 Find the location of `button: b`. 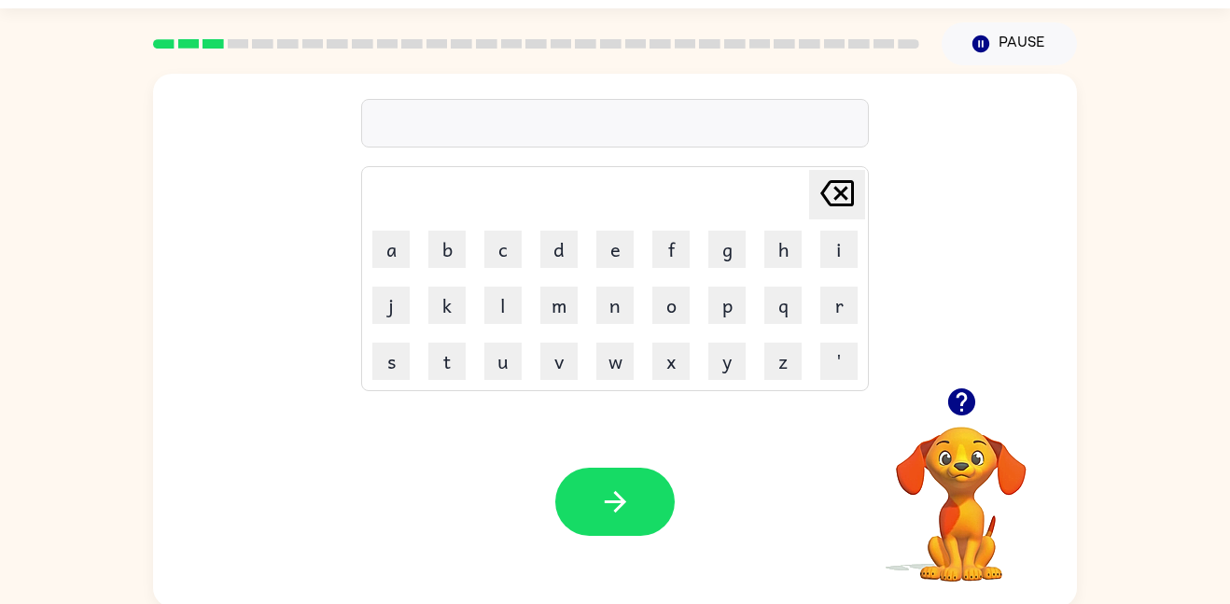

button: b is located at coordinates (447, 249).